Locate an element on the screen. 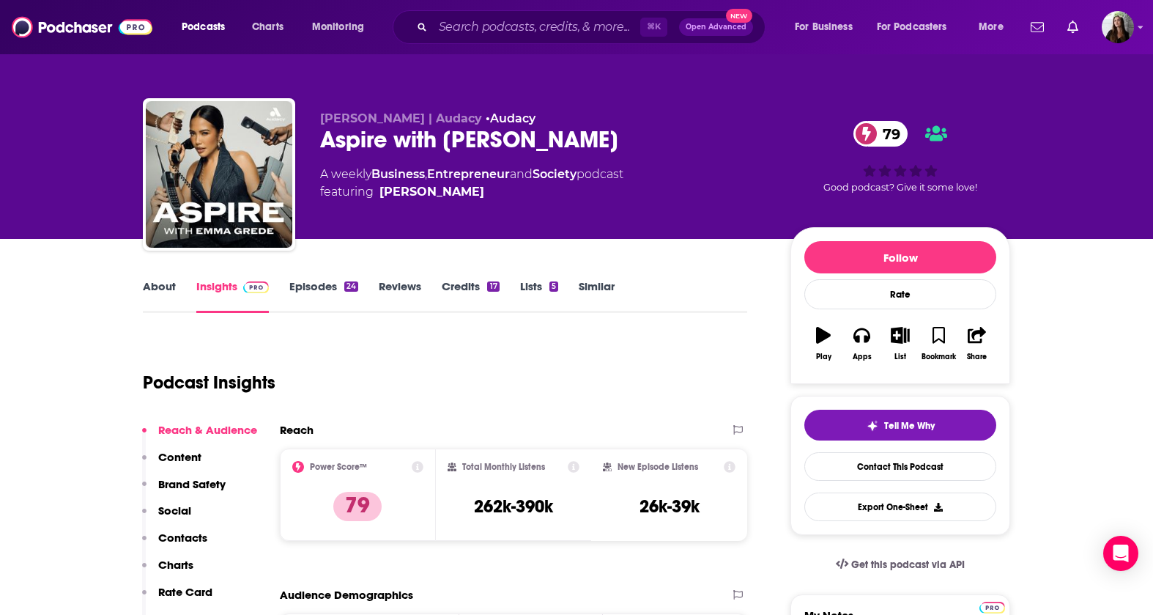 This screenshot has width=1153, height=615. div: Search podcasts, credits, & more... is located at coordinates (593, 27).